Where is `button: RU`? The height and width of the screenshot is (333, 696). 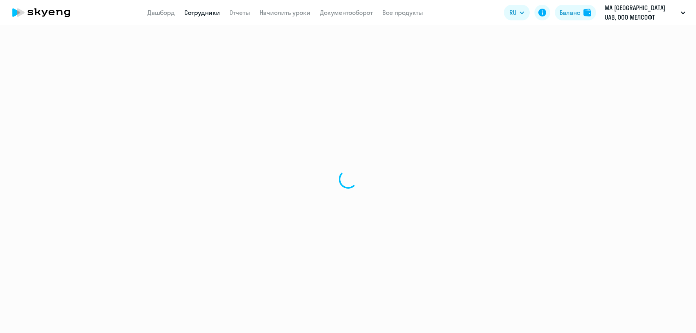
button: RU is located at coordinates (517, 13).